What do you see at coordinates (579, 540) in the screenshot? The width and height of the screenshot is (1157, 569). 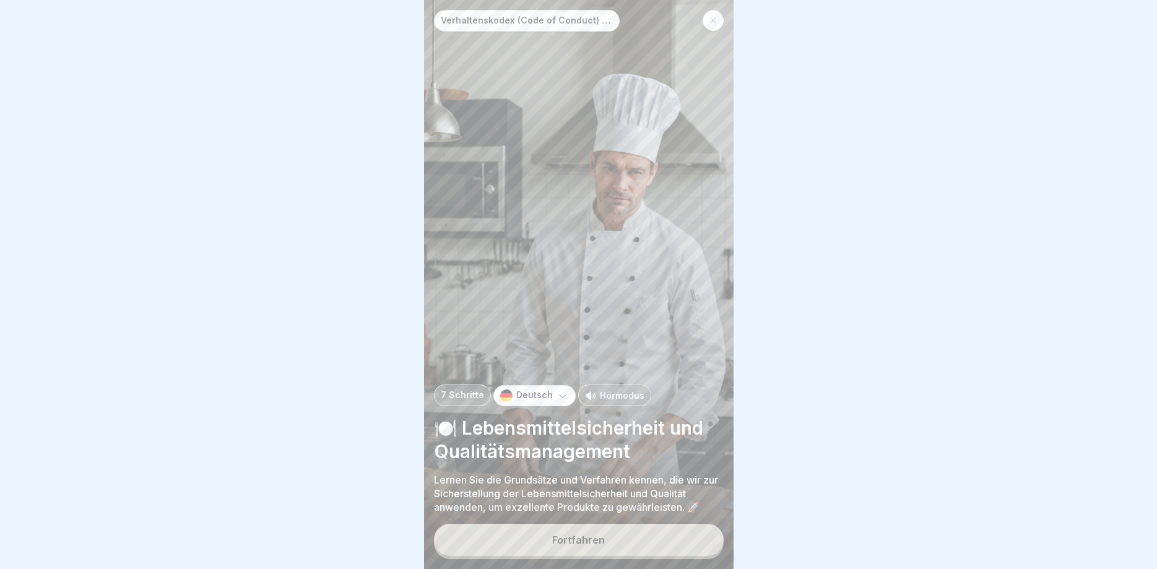 I see `button: Fortfahren` at bounding box center [579, 540].